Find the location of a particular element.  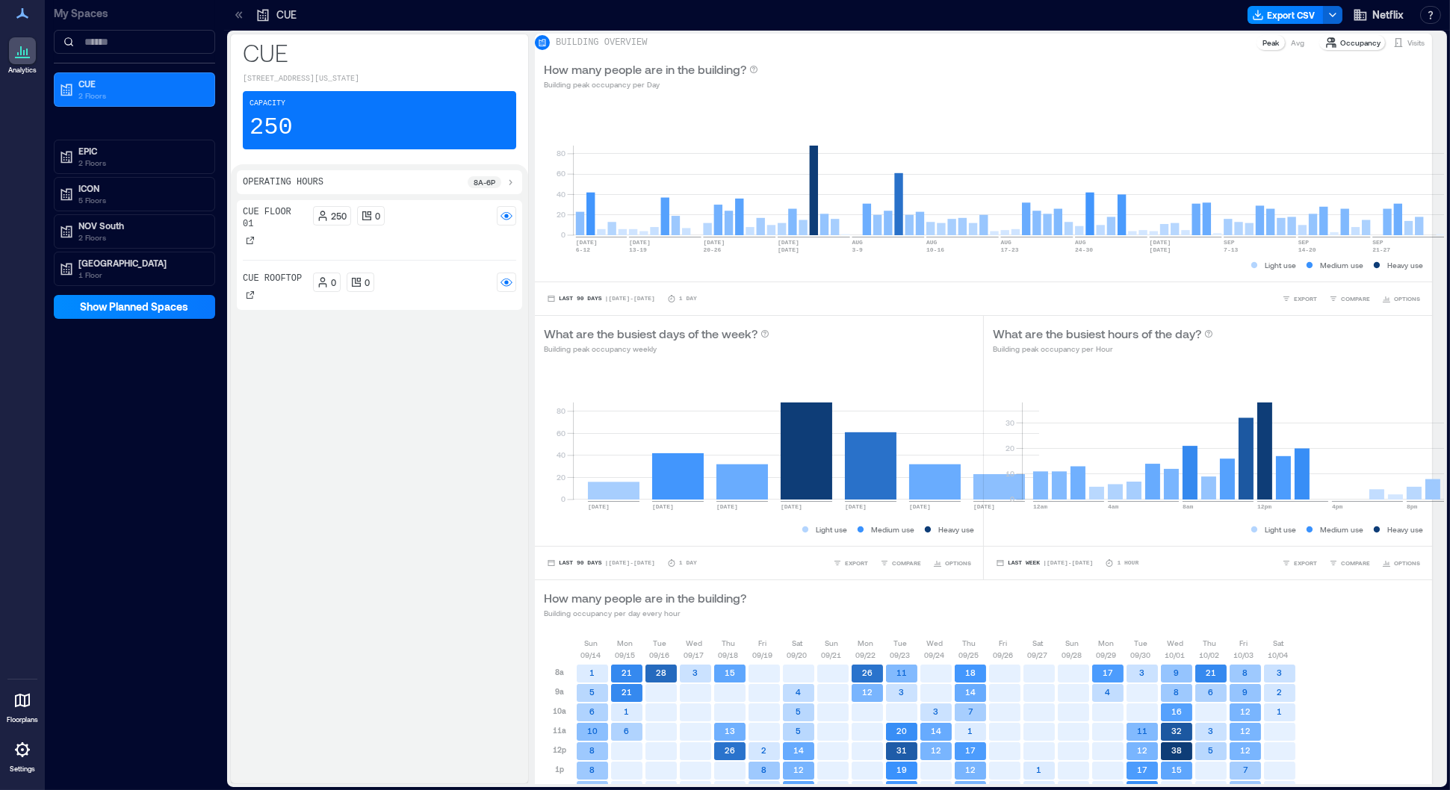

text: 10 is located at coordinates (592, 731).